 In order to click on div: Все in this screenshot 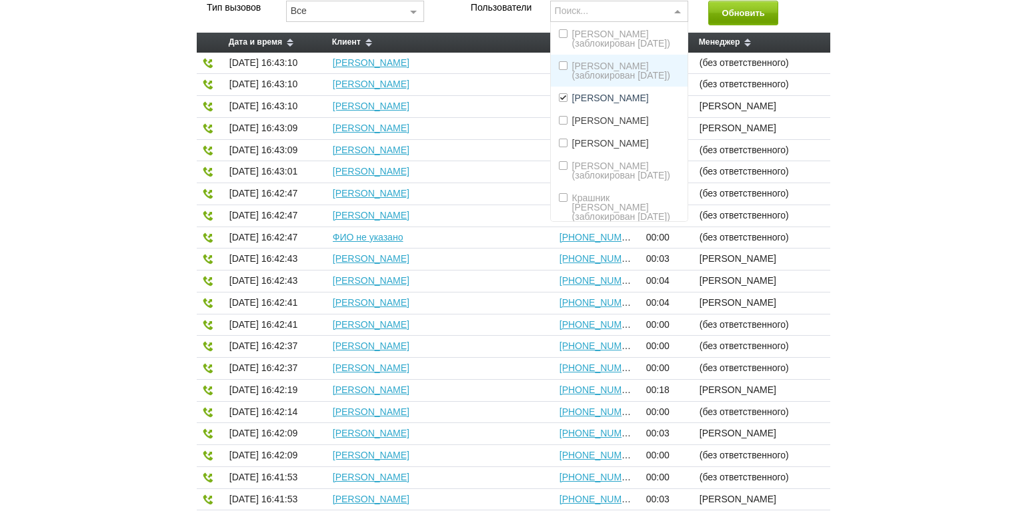, I will do `click(347, 11)`.